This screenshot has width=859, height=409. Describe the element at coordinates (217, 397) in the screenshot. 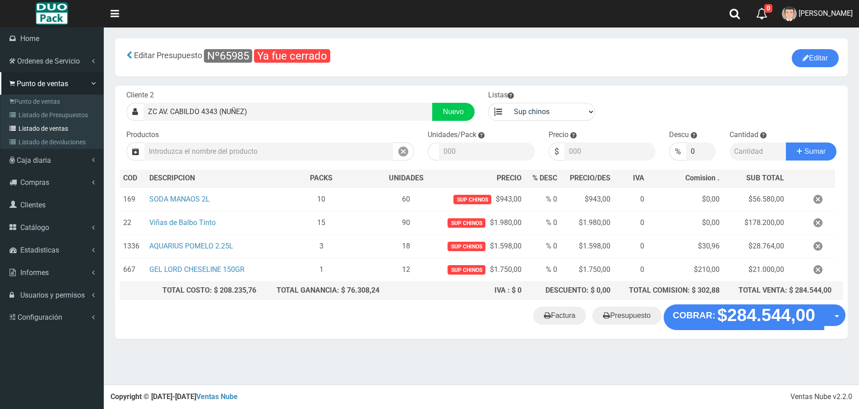

I see `a: Ventas Nube` at that location.